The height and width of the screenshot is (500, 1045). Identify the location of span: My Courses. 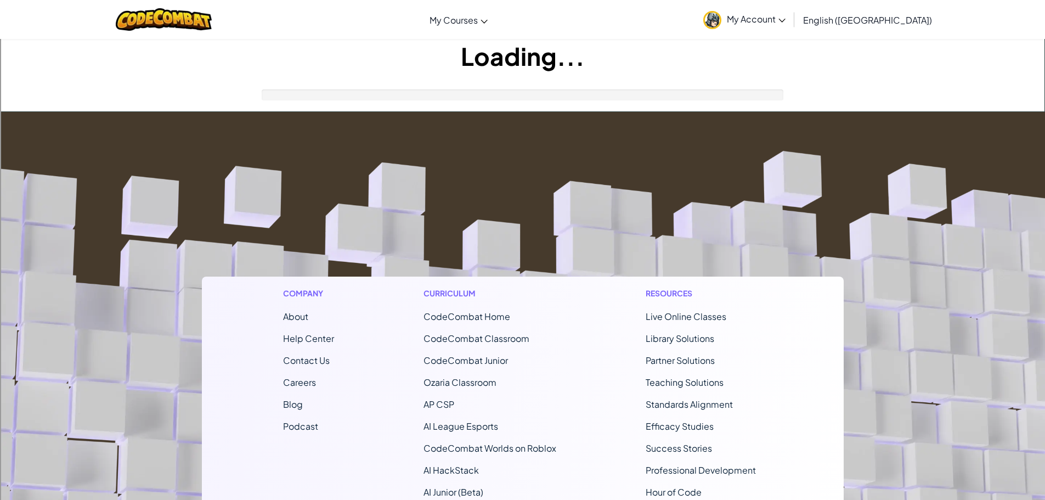
(454, 20).